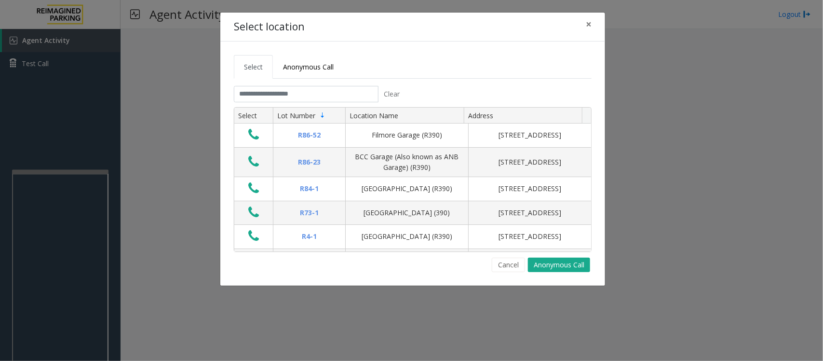  I want to click on button: Clear, so click(392, 94).